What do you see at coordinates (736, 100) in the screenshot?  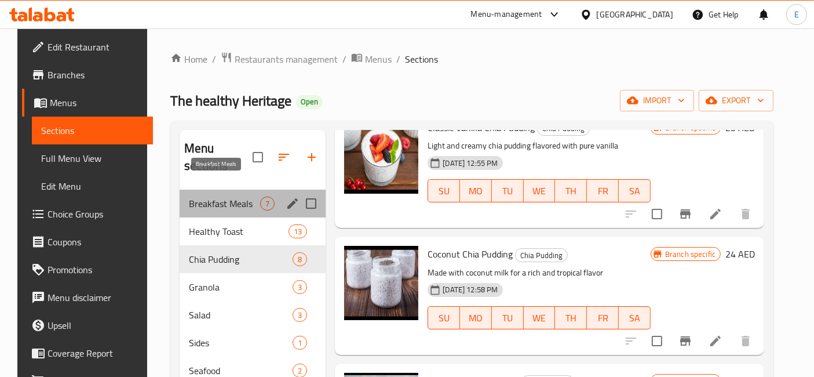 I see `span: export` at bounding box center [736, 100].